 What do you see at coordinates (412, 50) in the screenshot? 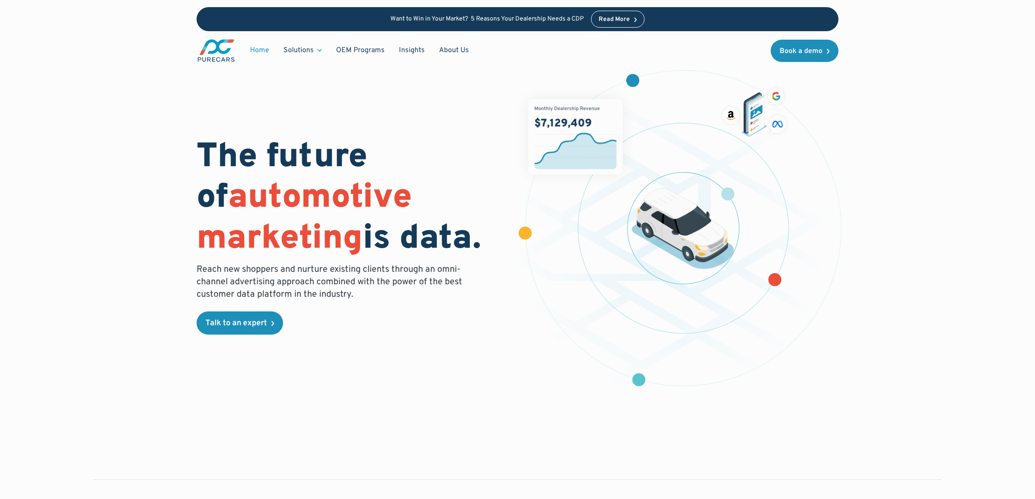
I see `a: Insights` at bounding box center [412, 50].